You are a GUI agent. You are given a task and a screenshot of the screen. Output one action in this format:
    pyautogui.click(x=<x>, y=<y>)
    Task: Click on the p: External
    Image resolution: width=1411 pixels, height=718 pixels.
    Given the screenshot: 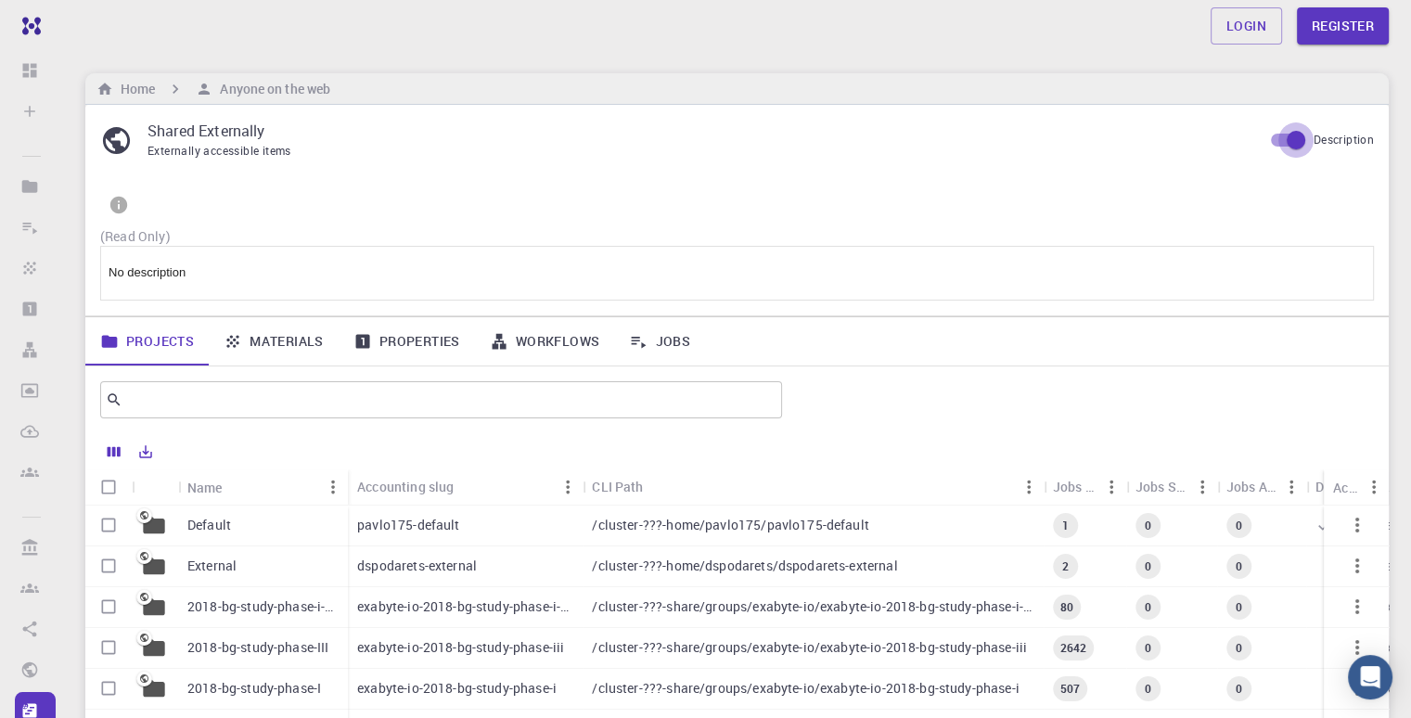 What is the action you would take?
    pyautogui.click(x=211, y=566)
    